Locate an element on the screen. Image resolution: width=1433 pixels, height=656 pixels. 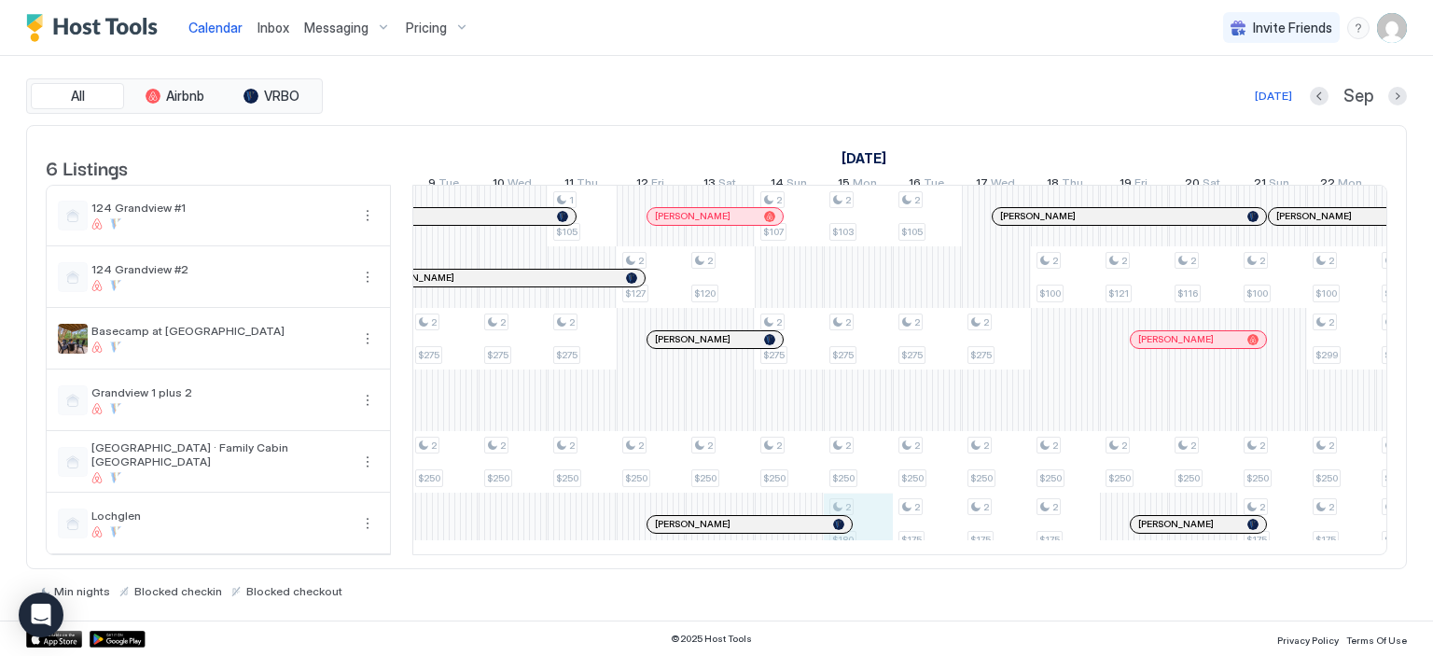
div: User profile is located at coordinates (1392, 28).